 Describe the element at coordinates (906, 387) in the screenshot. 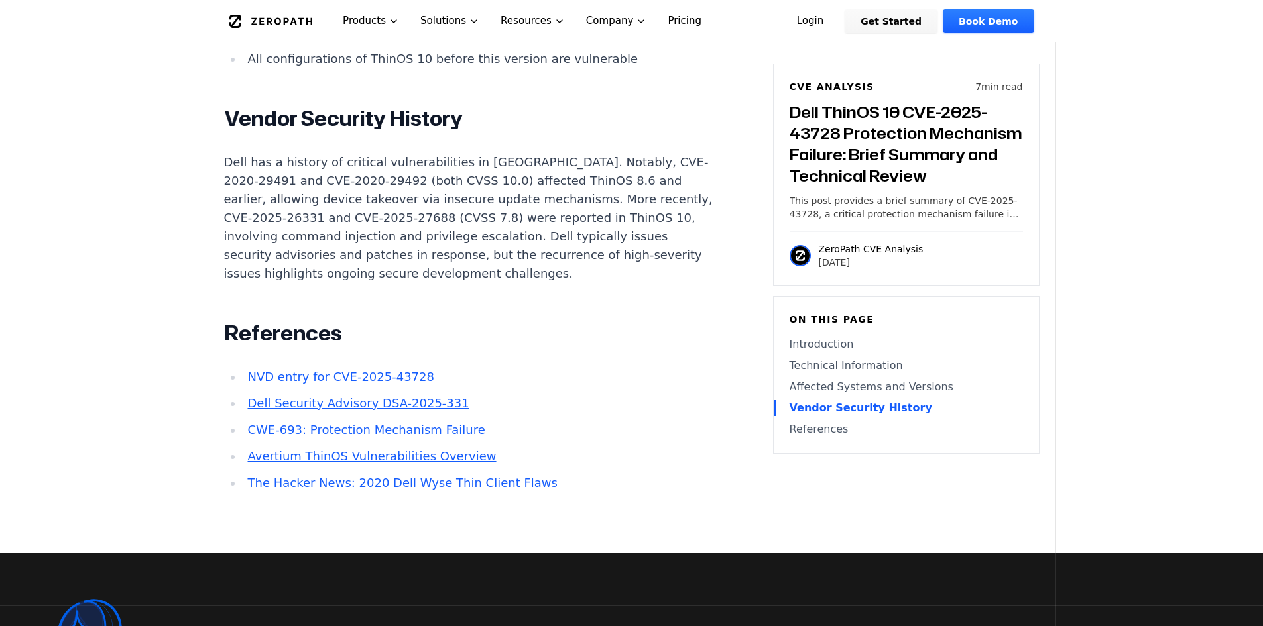

I see `a: Affected Systems and Versions` at that location.